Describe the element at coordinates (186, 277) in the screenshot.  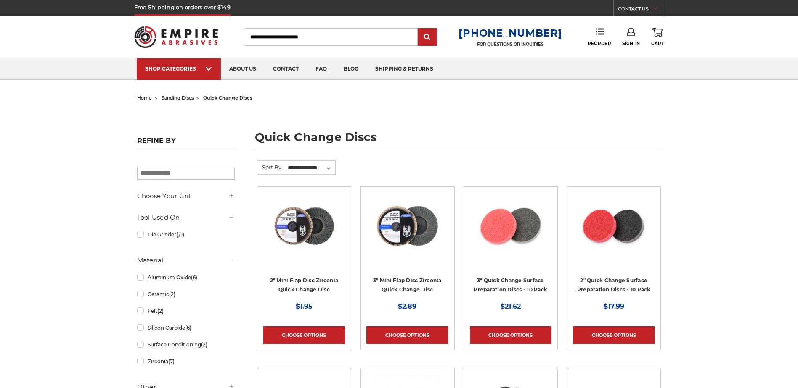
I see `a: Aluminum Oxide(6)` at that location.